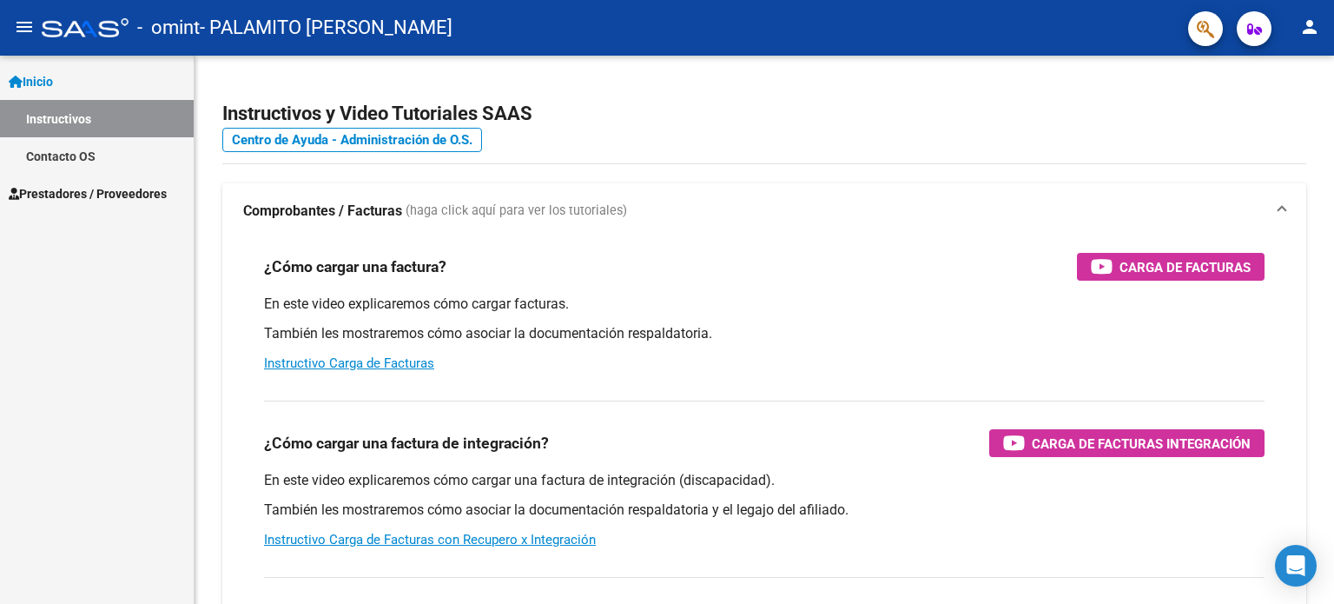 The width and height of the screenshot is (1334, 604). What do you see at coordinates (764, 480) in the screenshot?
I see `p: En este video explicaremos cómo cargar una factura de integración (discapacidad).` at bounding box center [764, 480].